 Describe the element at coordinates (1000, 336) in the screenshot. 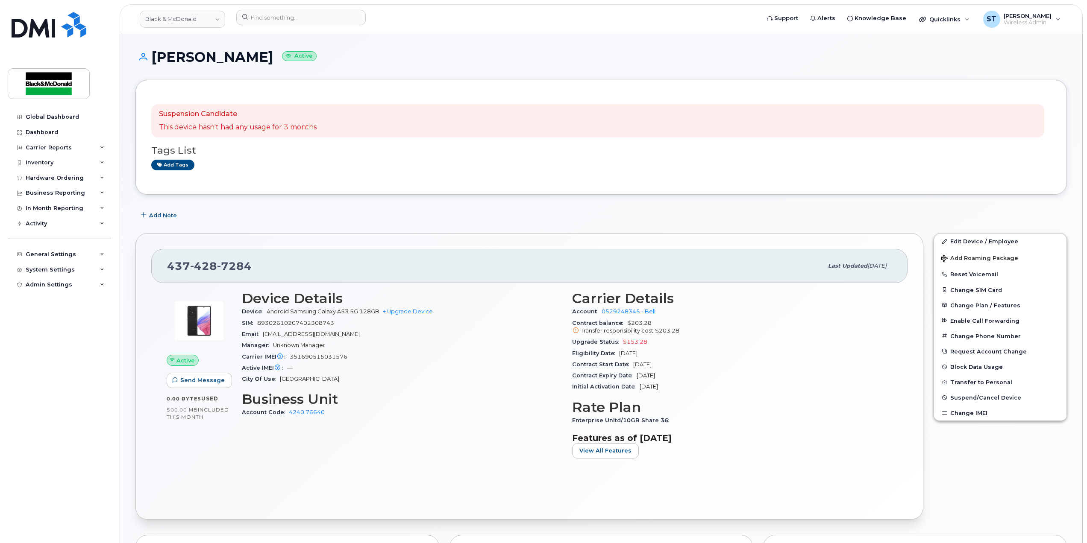

I see `button: Change Phone Number` at that location.